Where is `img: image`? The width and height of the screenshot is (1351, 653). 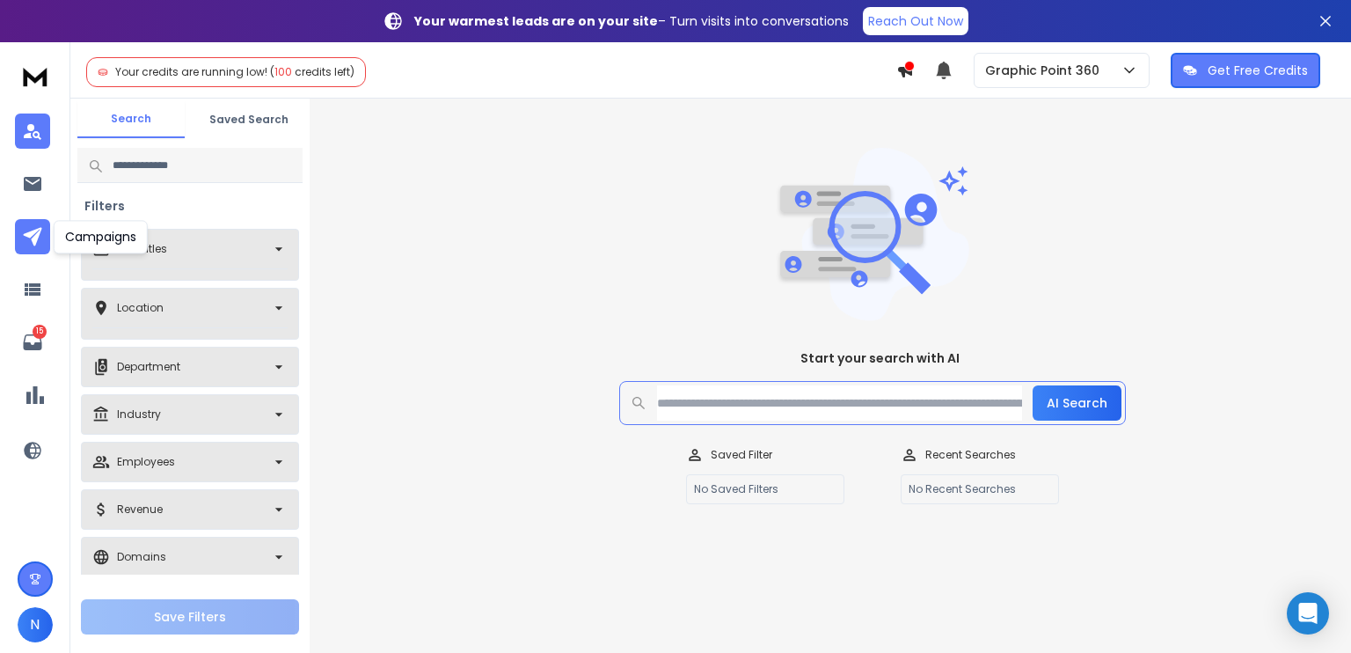
img: image is located at coordinates (873, 234).